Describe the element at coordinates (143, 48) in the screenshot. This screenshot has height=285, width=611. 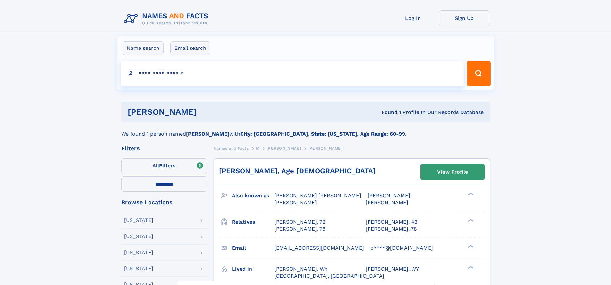
I see `label: Name search` at that location.